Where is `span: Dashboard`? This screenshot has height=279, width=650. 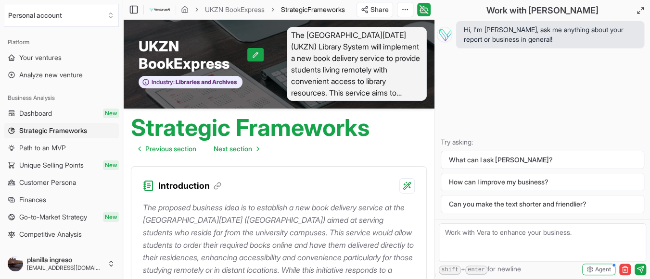 span: Dashboard is located at coordinates (36, 113).